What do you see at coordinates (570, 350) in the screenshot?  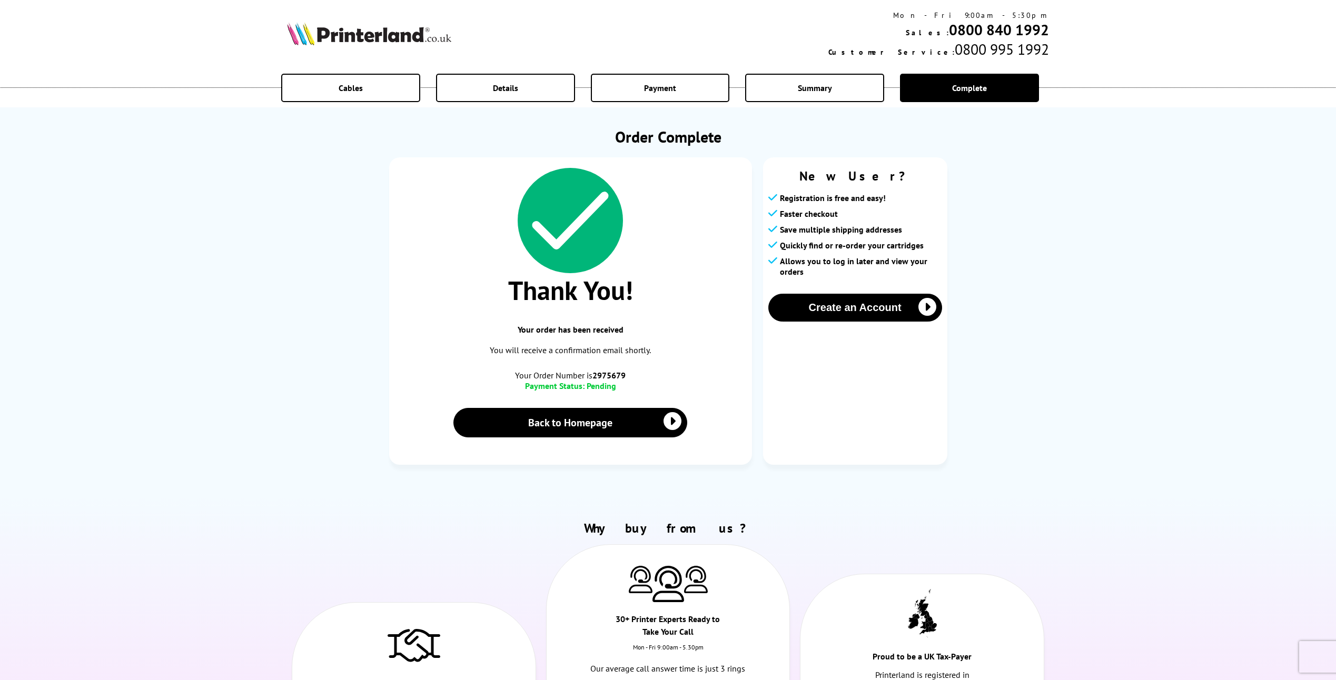 I see `p: You will receive a confirmation email shortly.` at bounding box center [570, 350].